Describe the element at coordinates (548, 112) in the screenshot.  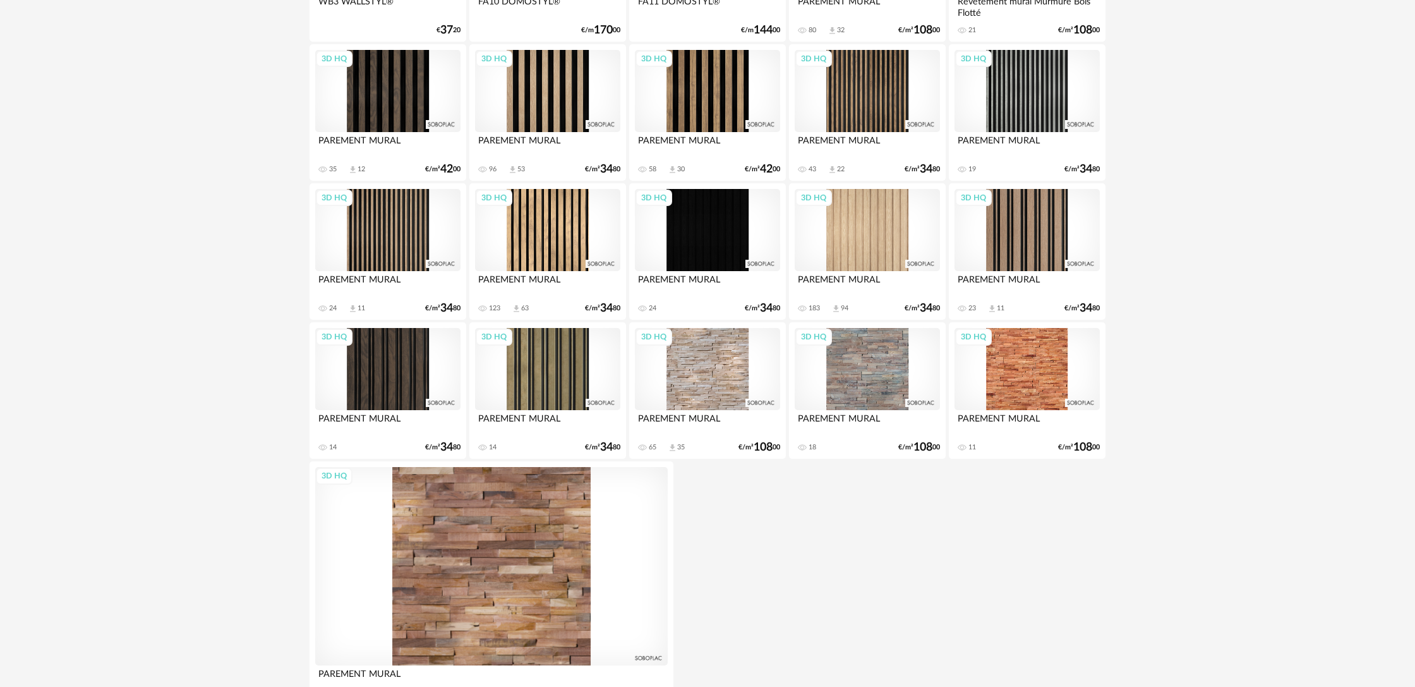
I see `a: 3D HQ PAREMENT MURAL 96 Download icon 53 €/m²3480` at that location.